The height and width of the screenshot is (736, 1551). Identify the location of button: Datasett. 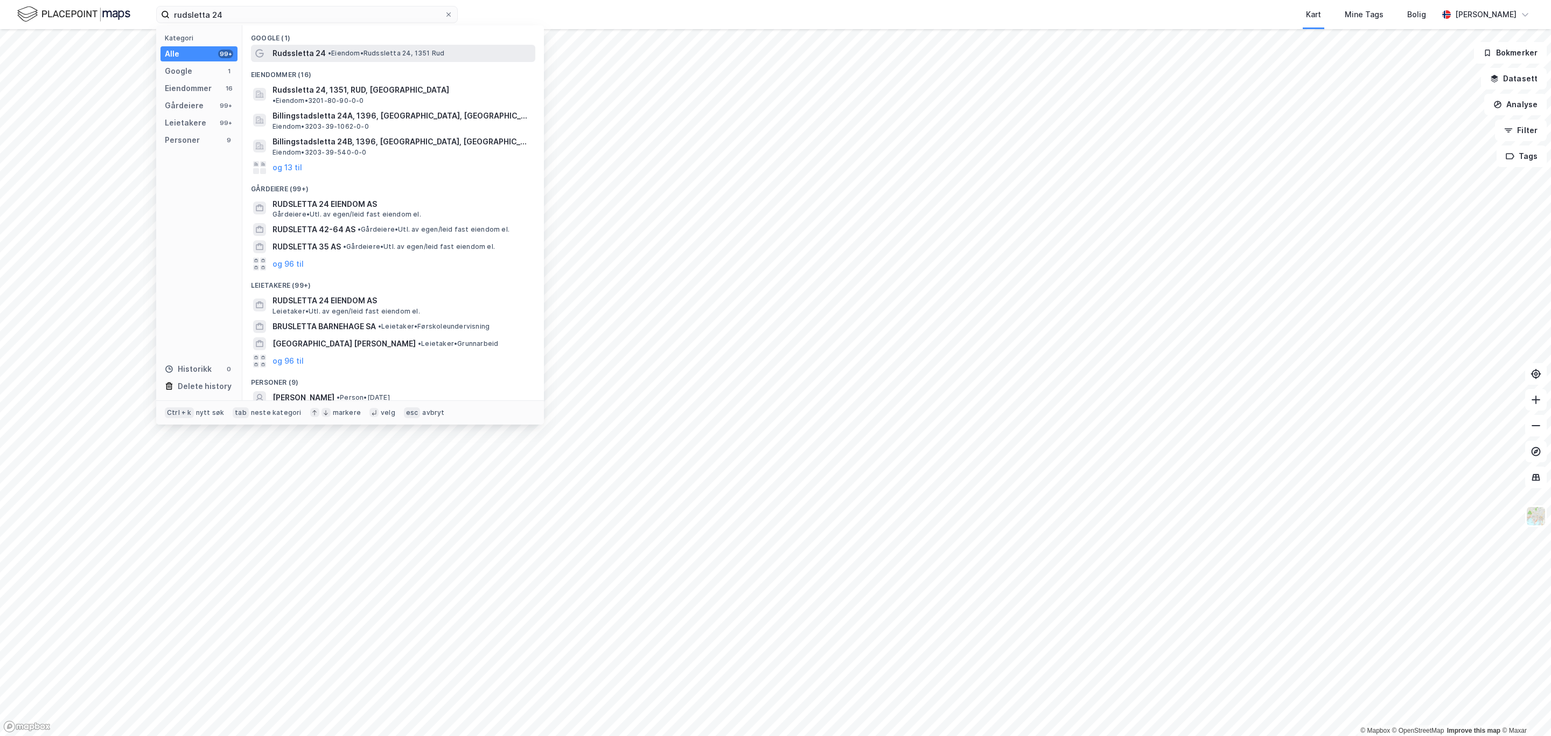
(1514, 79).